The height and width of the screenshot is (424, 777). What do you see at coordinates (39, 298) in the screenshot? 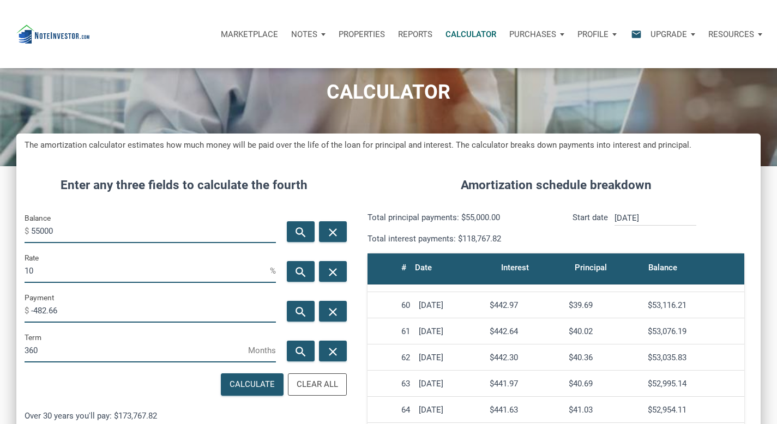
I see `label: Payment` at bounding box center [39, 298].